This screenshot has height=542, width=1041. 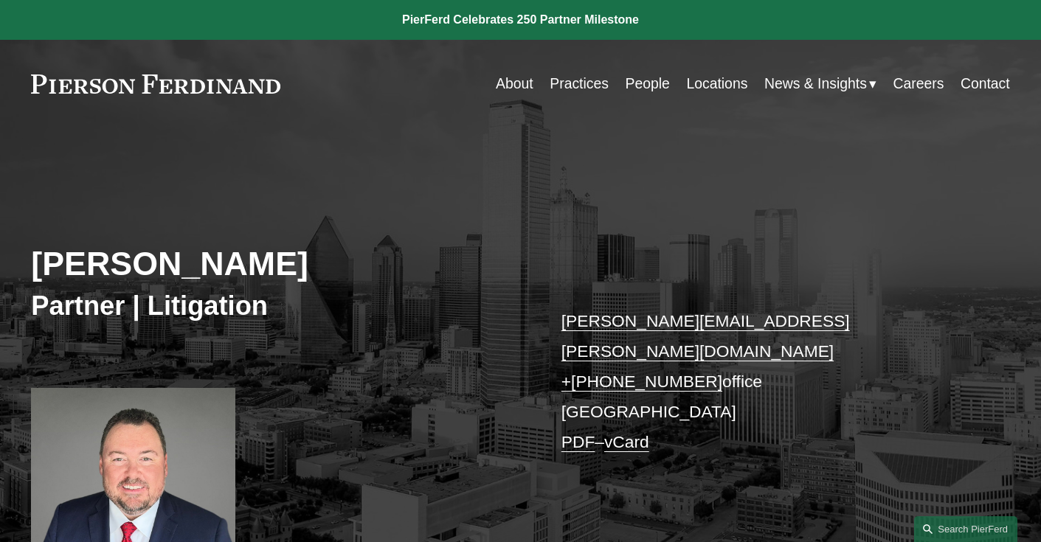 I want to click on a: Practices, so click(x=579, y=83).